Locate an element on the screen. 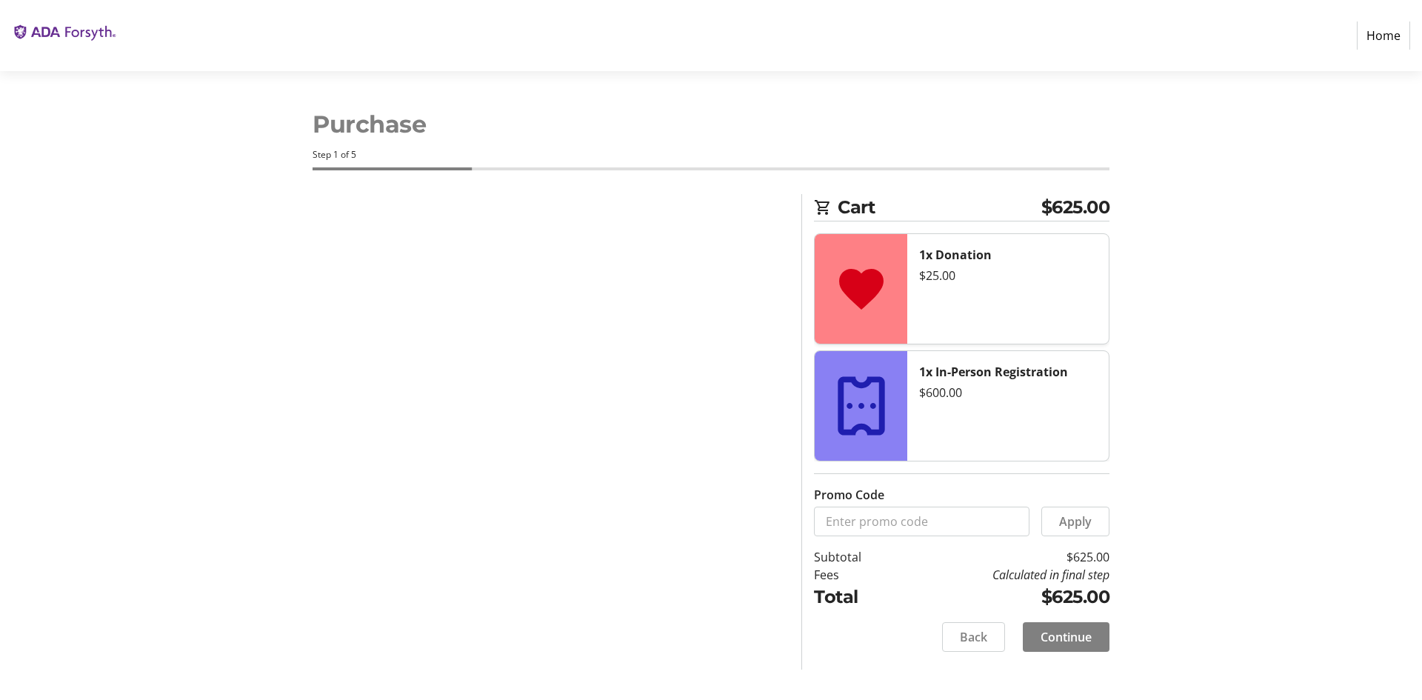 The image size is (1422, 700). button: Back is located at coordinates (973, 637).